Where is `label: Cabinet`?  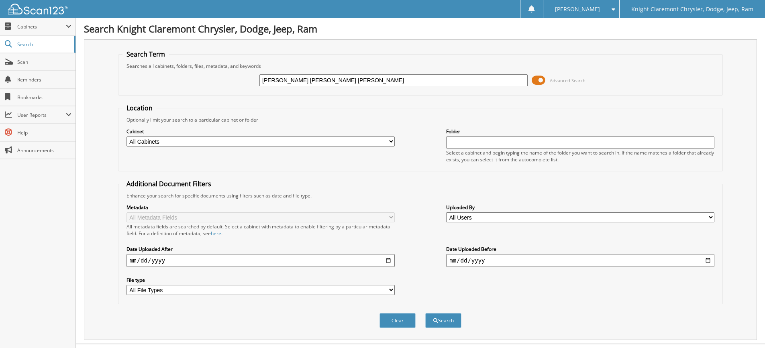 label: Cabinet is located at coordinates (261, 131).